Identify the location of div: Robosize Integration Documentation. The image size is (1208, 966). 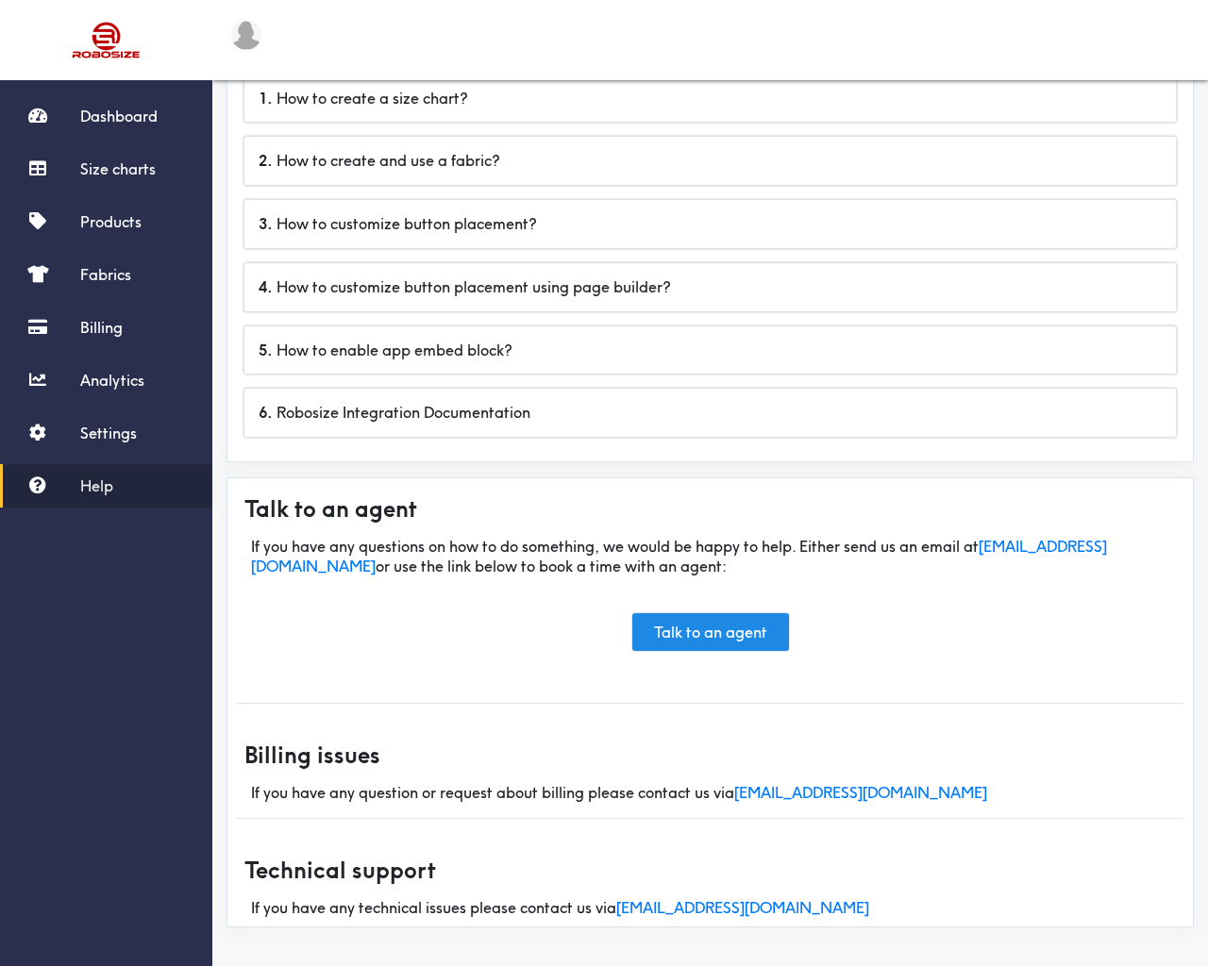
(710, 412).